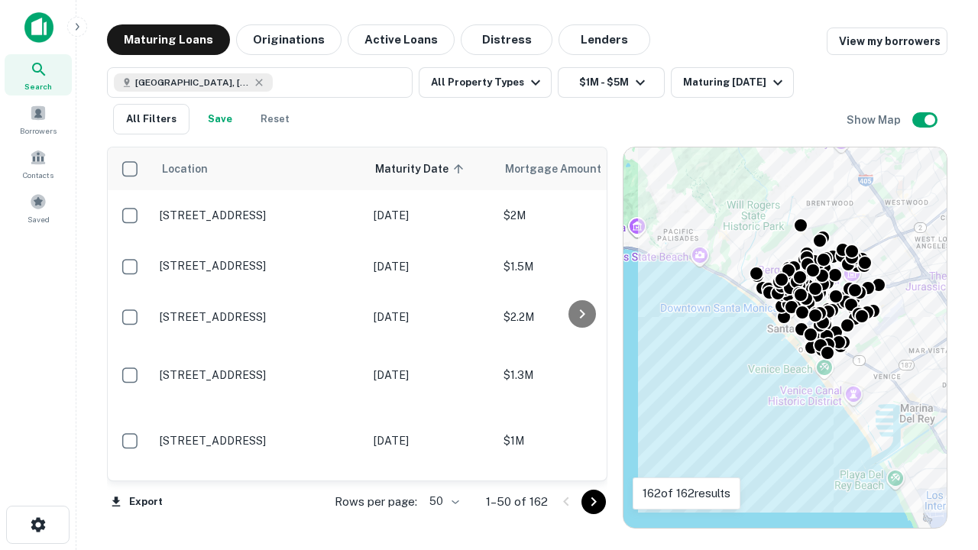 The height and width of the screenshot is (550, 978). I want to click on p: $1.3M, so click(580, 375).